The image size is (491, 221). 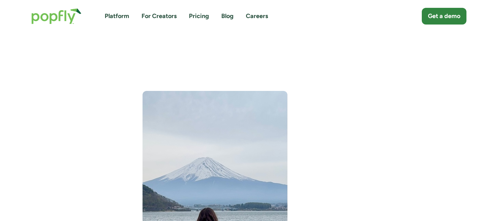 I want to click on a: home, so click(x=56, y=16).